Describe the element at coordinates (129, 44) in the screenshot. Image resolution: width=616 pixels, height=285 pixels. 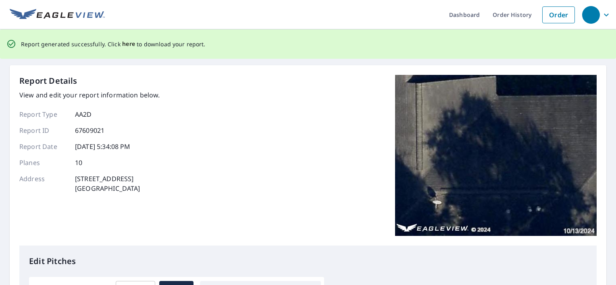
I see `button: here` at that location.